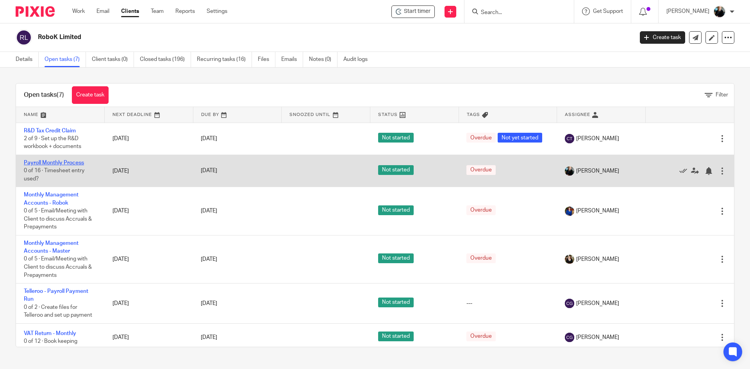 Image resolution: width=750 pixels, height=369 pixels. Describe the element at coordinates (103, 11) in the screenshot. I see `a: Email` at that location.